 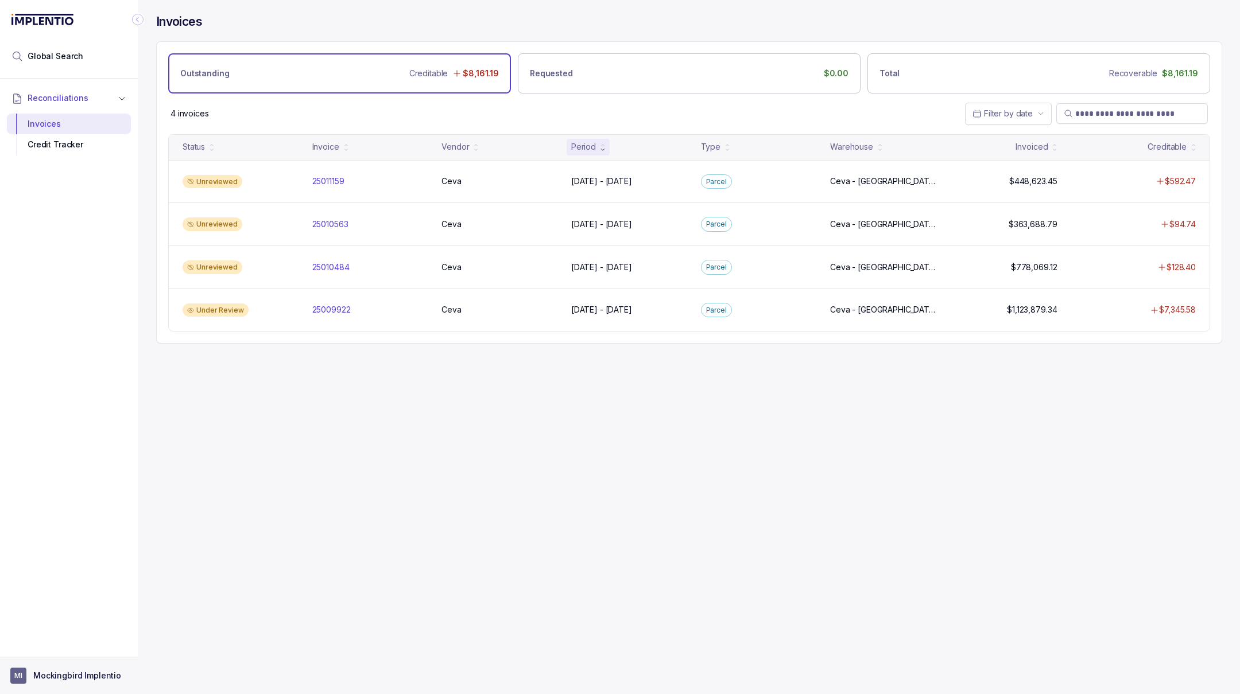 I want to click on span: User initials, so click(x=18, y=676).